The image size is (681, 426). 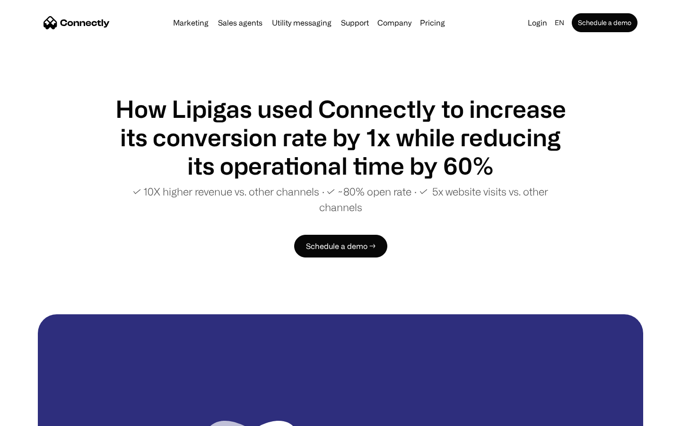 What do you see at coordinates (341, 137) in the screenshot?
I see `h1: How Lipigas used Connectly to increase its conversion rate by 1x while reducing its operational t...` at bounding box center [341, 137].